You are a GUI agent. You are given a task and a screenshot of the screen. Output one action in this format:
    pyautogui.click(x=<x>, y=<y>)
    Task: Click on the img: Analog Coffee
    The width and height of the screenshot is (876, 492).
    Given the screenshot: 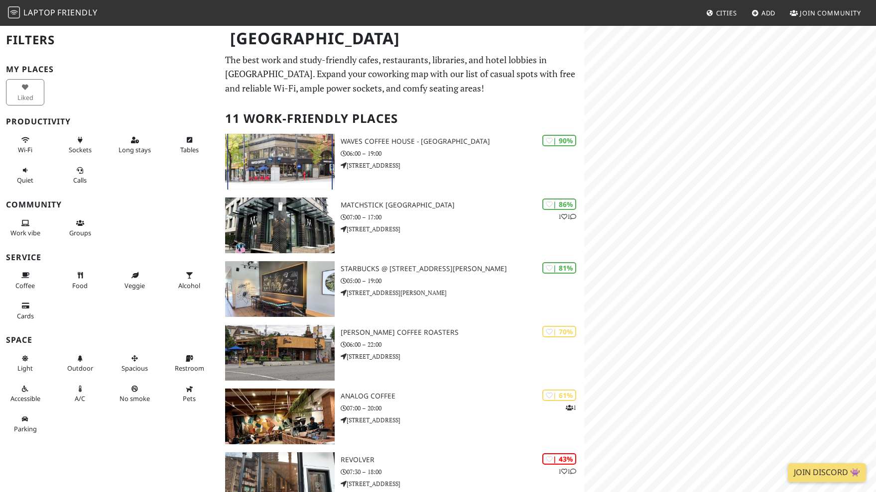 What is the action you would take?
    pyautogui.click(x=280, y=417)
    